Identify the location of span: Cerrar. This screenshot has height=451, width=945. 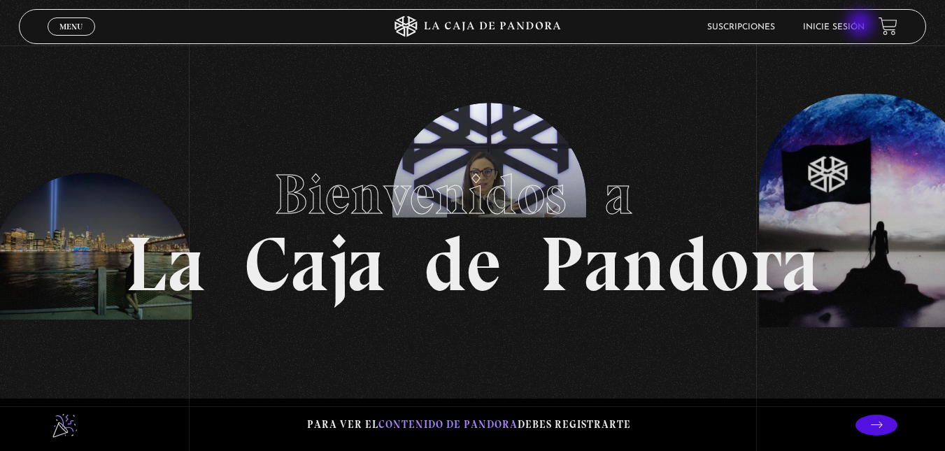
(71, 39).